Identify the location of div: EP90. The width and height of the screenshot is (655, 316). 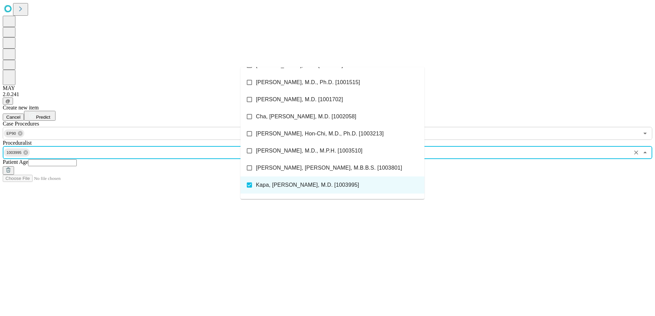
(14, 134).